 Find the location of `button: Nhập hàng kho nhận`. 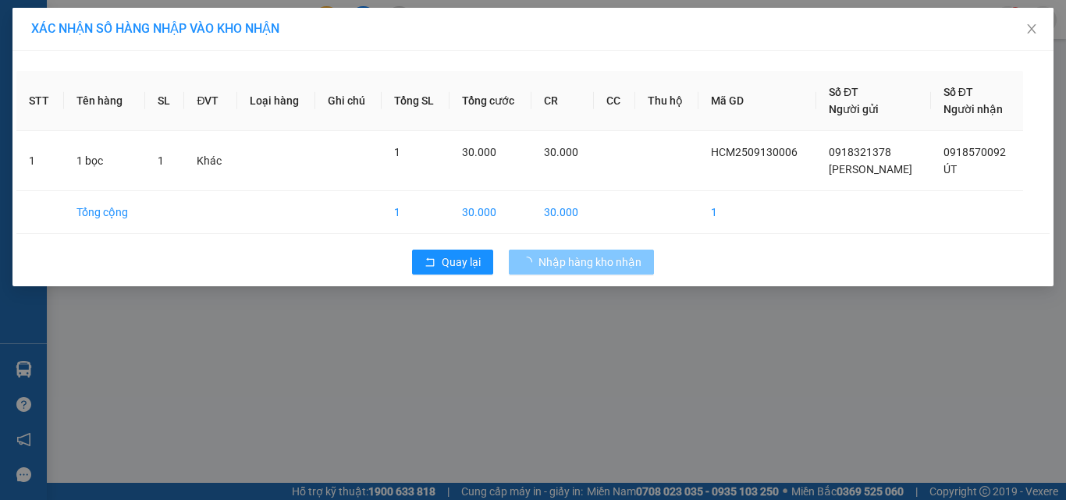

button: Nhập hàng kho nhận is located at coordinates (582, 262).